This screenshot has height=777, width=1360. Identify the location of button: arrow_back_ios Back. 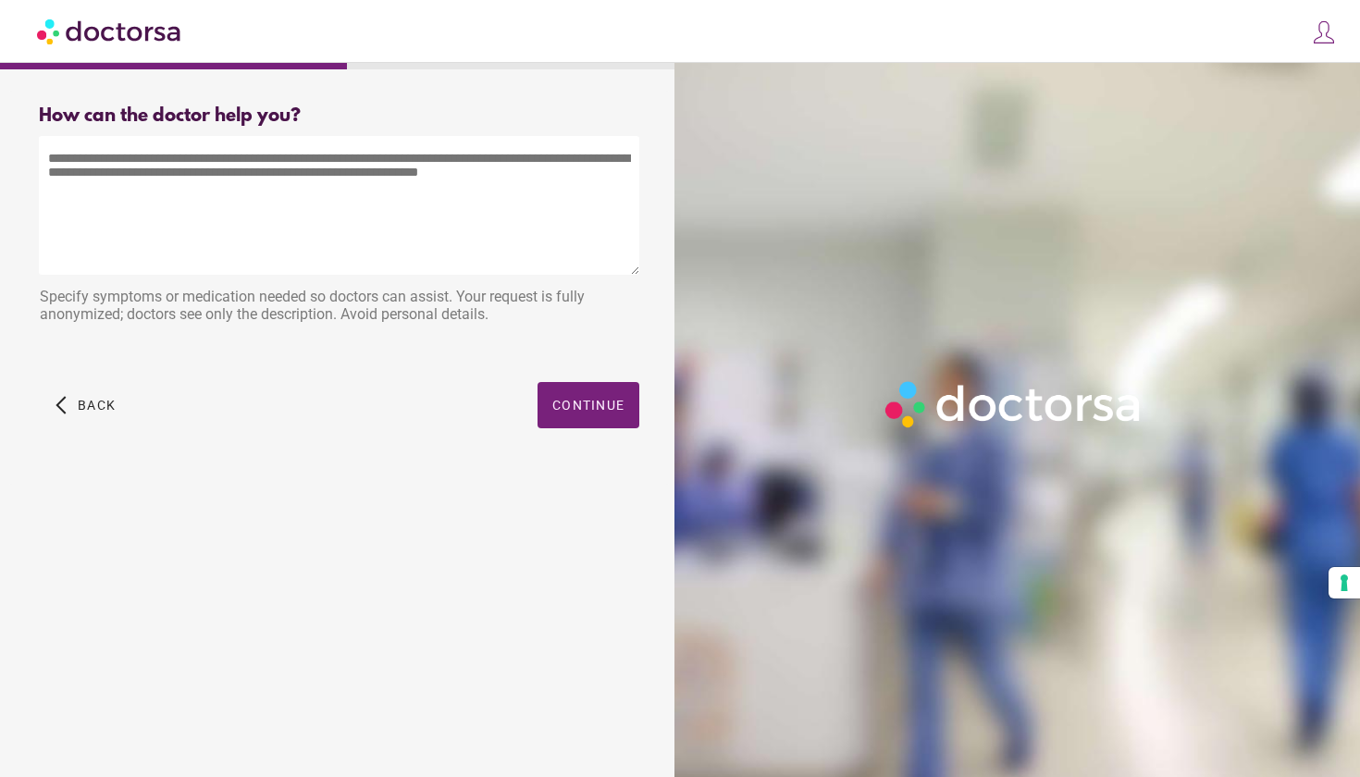
(85, 405).